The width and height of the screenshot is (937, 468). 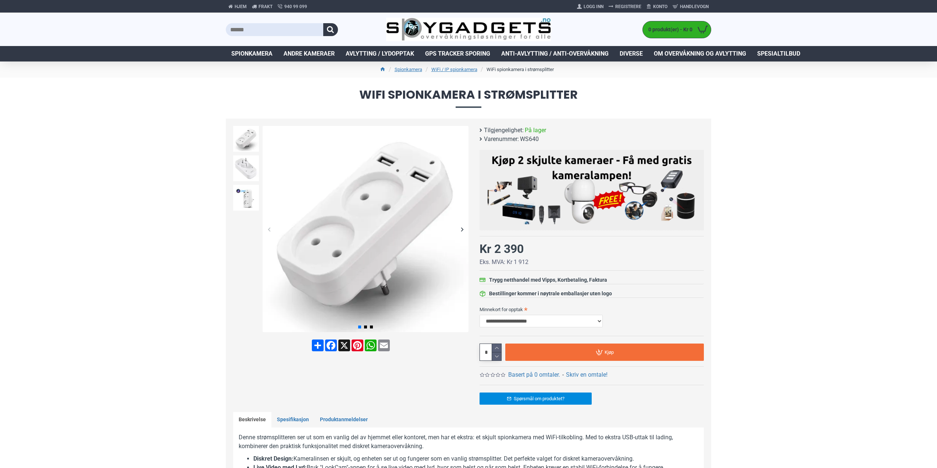 What do you see at coordinates (371, 345) in the screenshot?
I see `a: WhatsApp` at bounding box center [371, 345].